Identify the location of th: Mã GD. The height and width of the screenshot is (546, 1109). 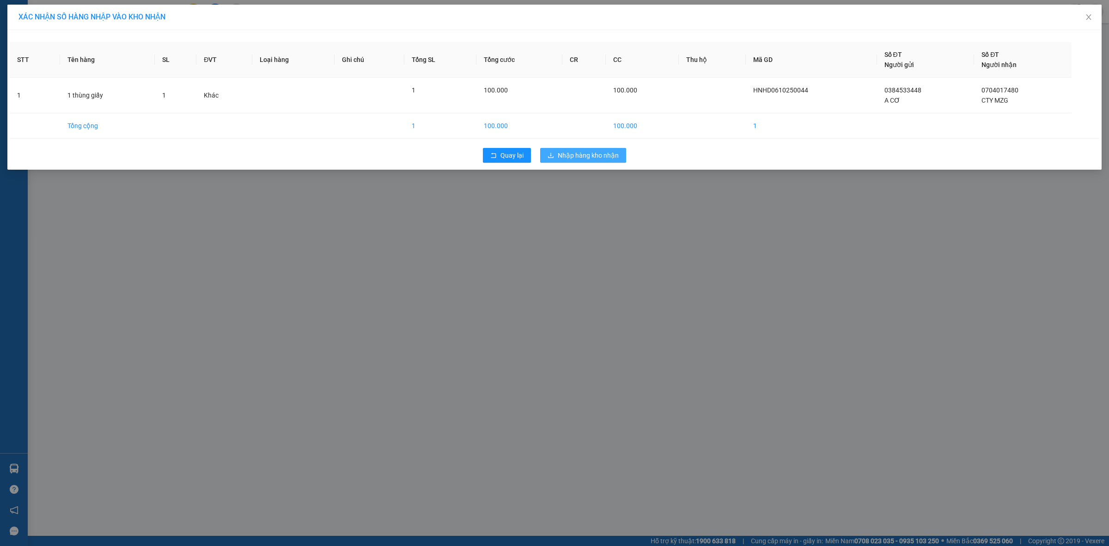
(812, 60).